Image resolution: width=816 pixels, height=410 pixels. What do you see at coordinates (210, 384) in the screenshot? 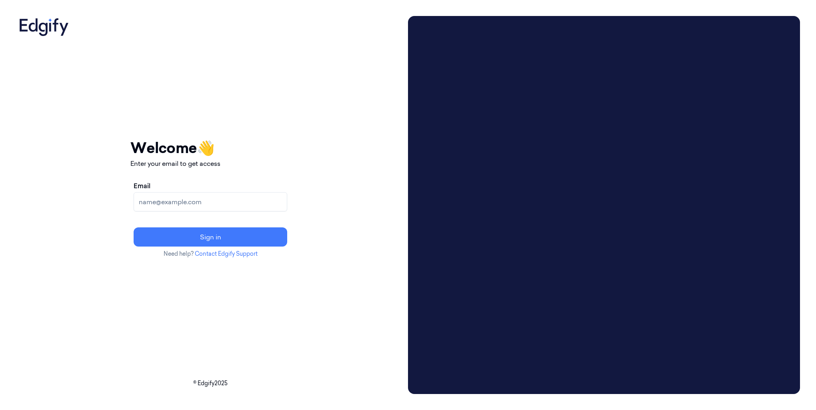
I see `p: © Edgify 2025` at bounding box center [210, 384].